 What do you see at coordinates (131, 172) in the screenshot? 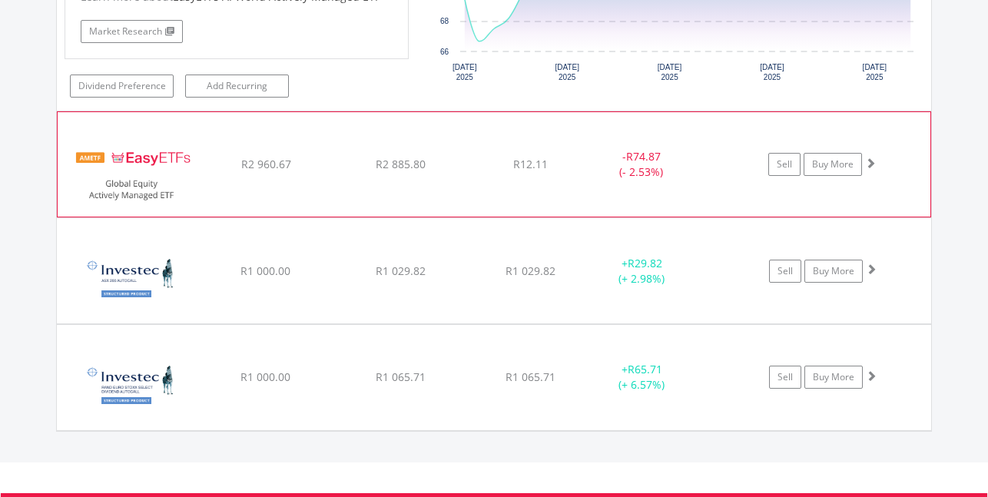
I see `img: EQU.ZA.EASYGE.png` at bounding box center [131, 172].